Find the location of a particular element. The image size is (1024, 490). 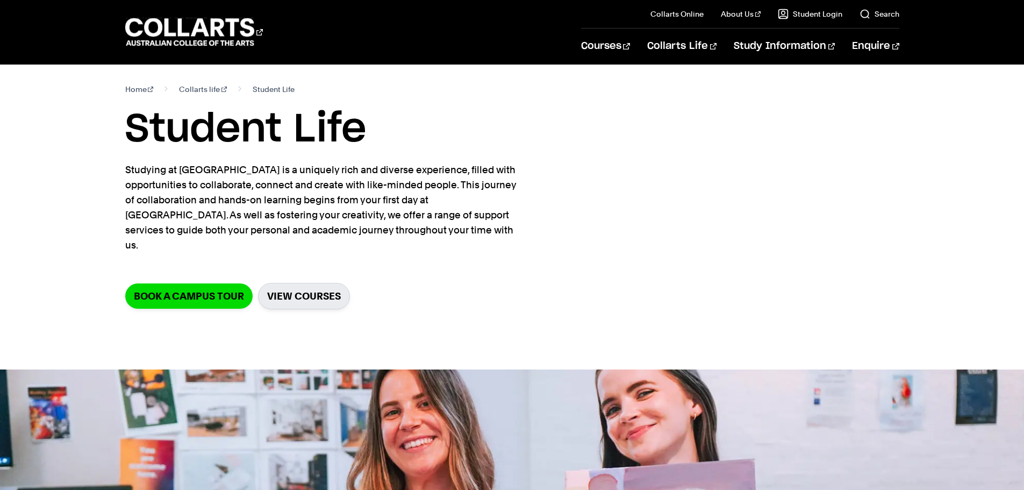

a: About Us is located at coordinates (741, 14).